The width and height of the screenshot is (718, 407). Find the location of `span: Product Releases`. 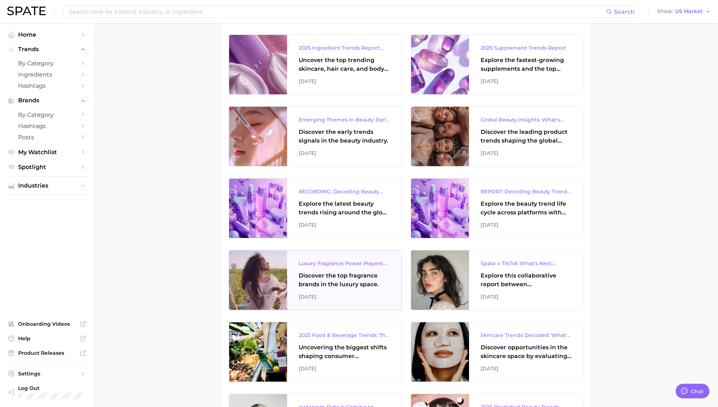

span: Product Releases is located at coordinates (47, 353).